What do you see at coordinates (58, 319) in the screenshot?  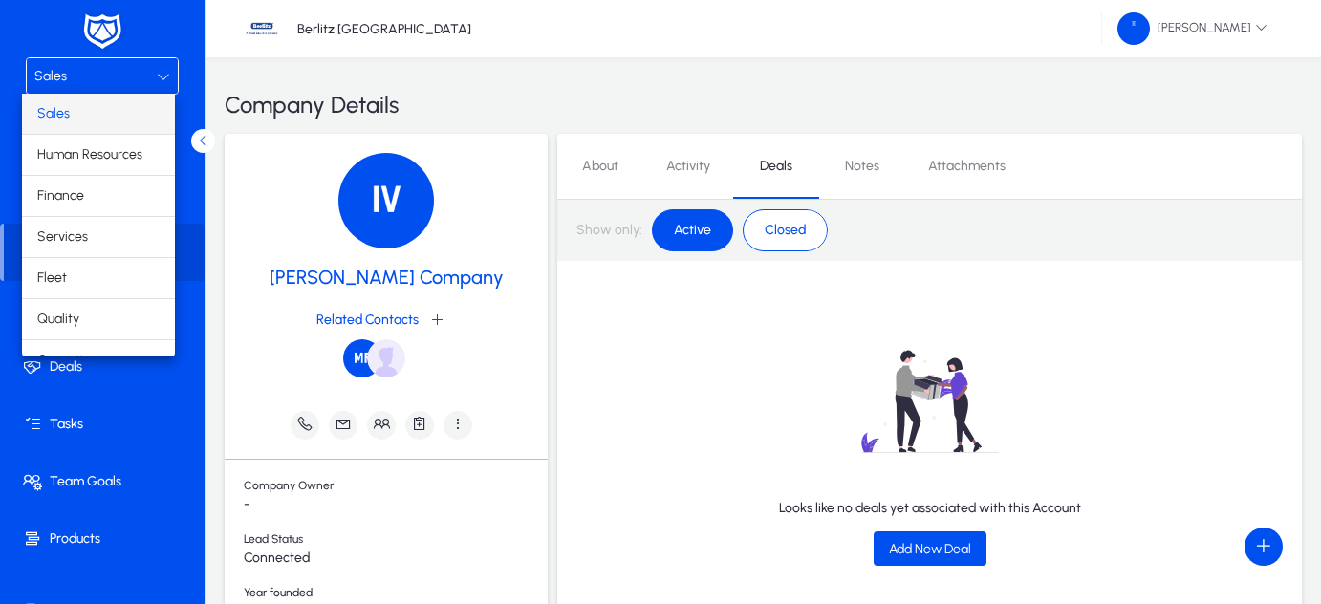 I see `span: Quality` at bounding box center [58, 319].